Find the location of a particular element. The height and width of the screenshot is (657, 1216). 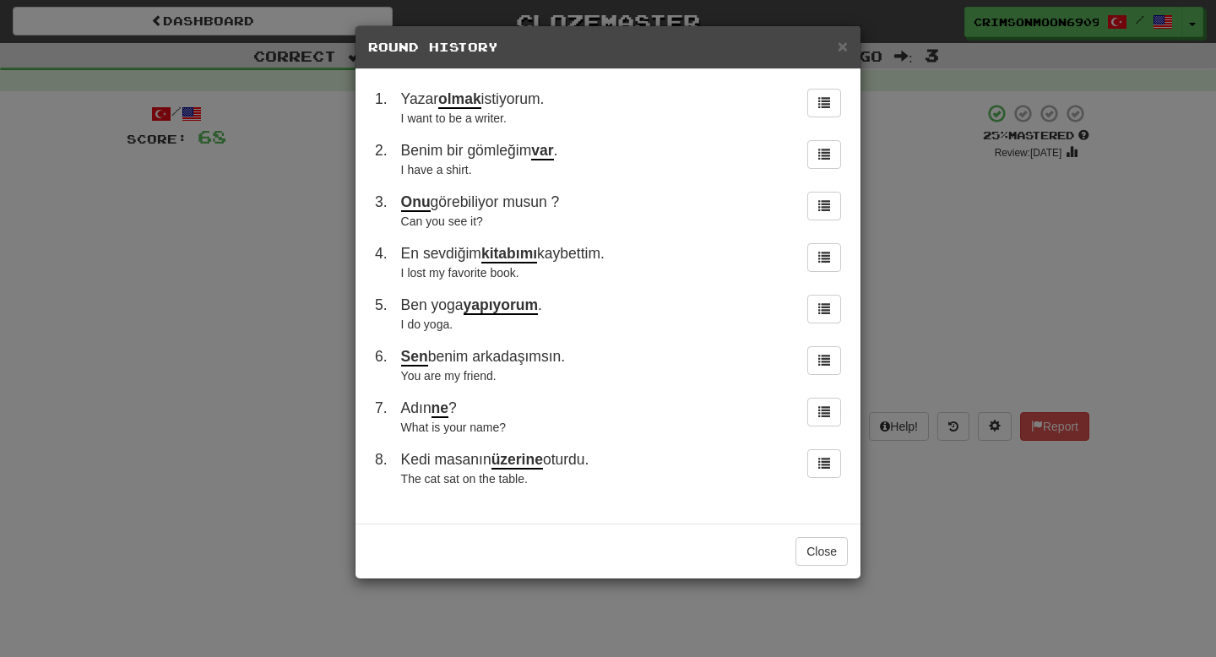

u: üzerine is located at coordinates (517, 460).